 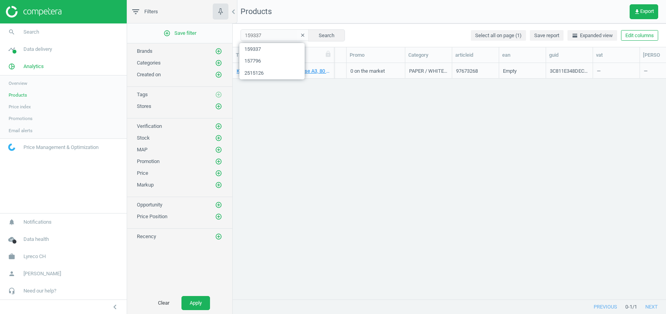 What do you see at coordinates (146, 236) in the screenshot?
I see `span: Recency` at bounding box center [146, 236].